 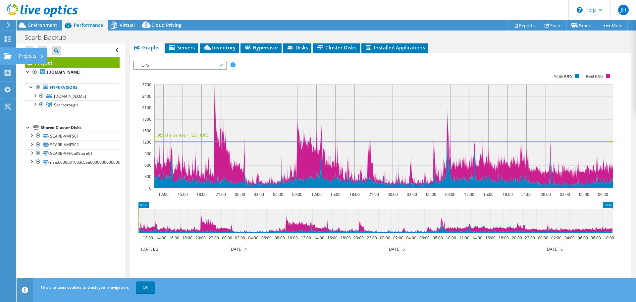 I want to click on span: Cluster Disks, so click(x=336, y=47).